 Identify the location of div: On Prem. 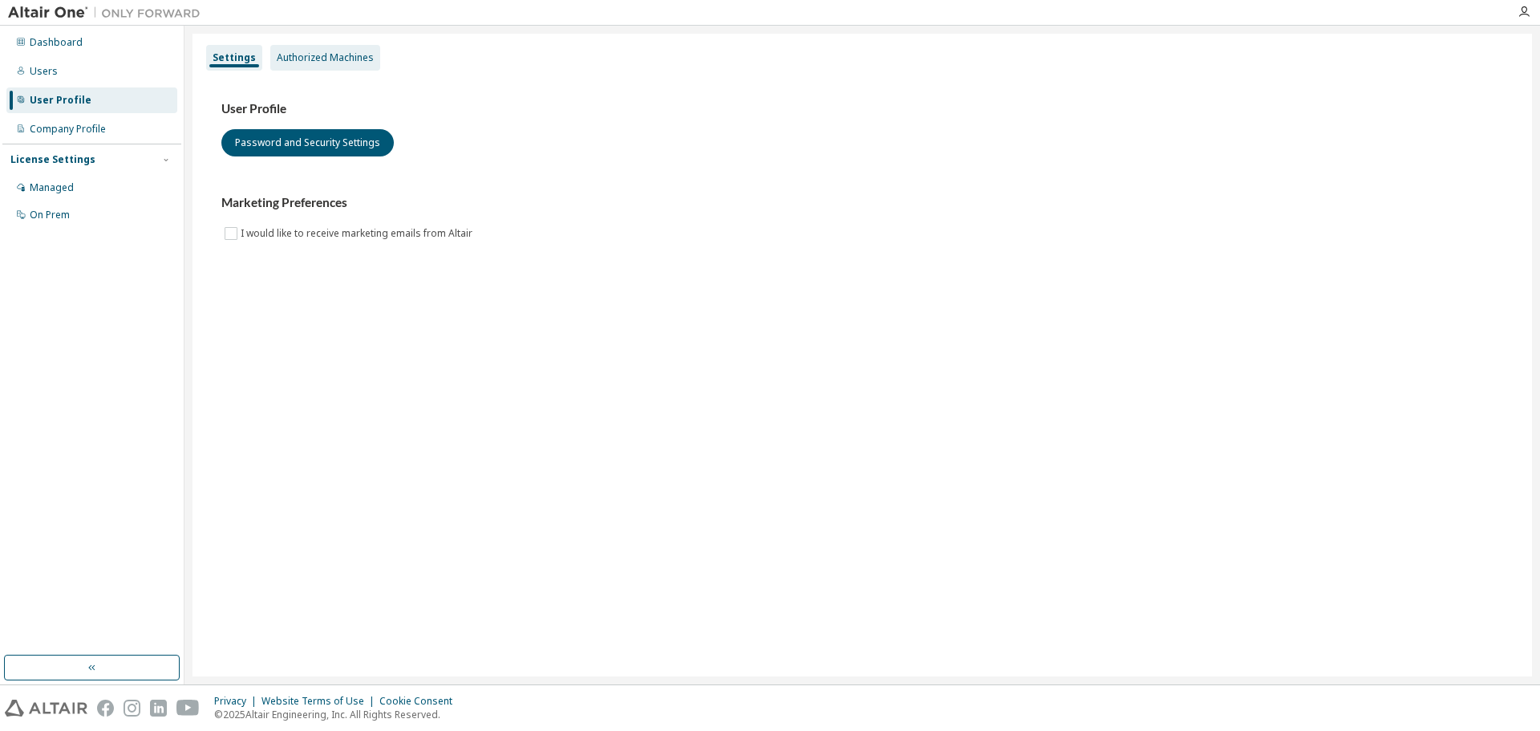
(50, 215).